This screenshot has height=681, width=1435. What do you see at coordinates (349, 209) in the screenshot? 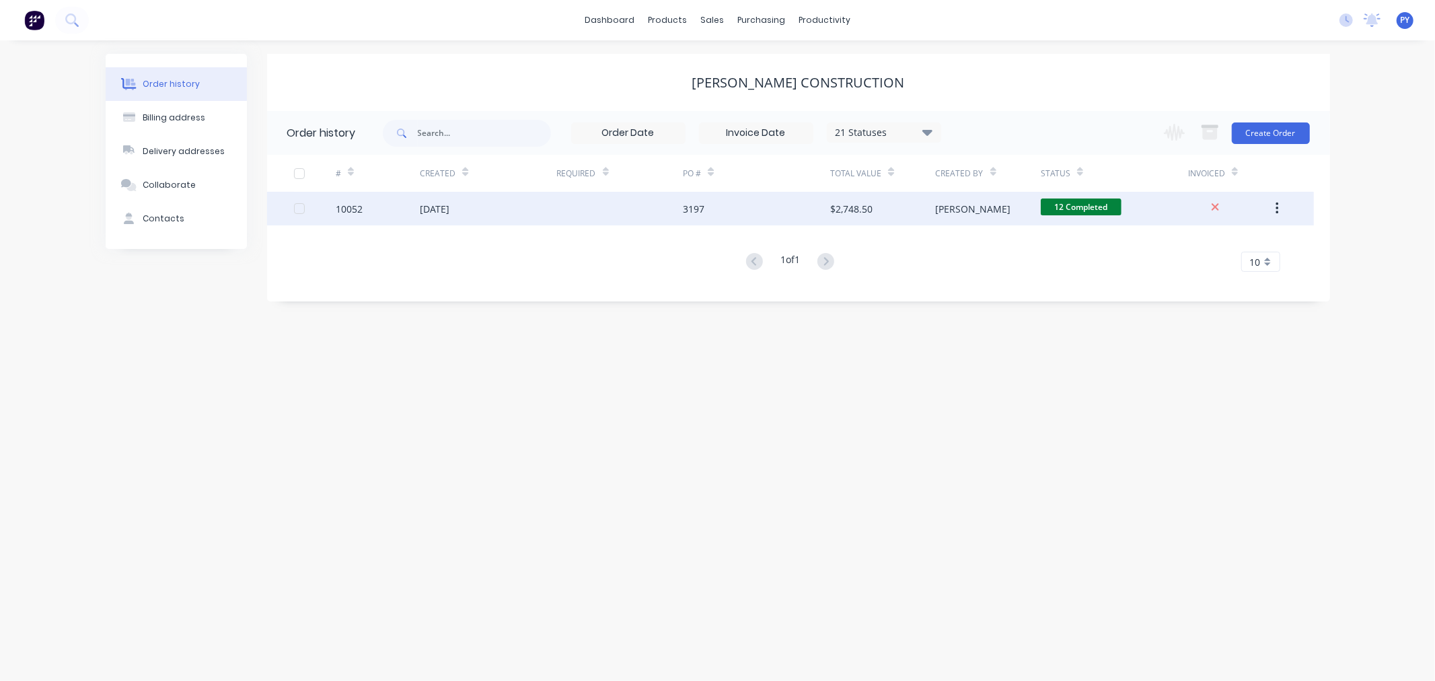
I see `div: 10052` at bounding box center [349, 209].